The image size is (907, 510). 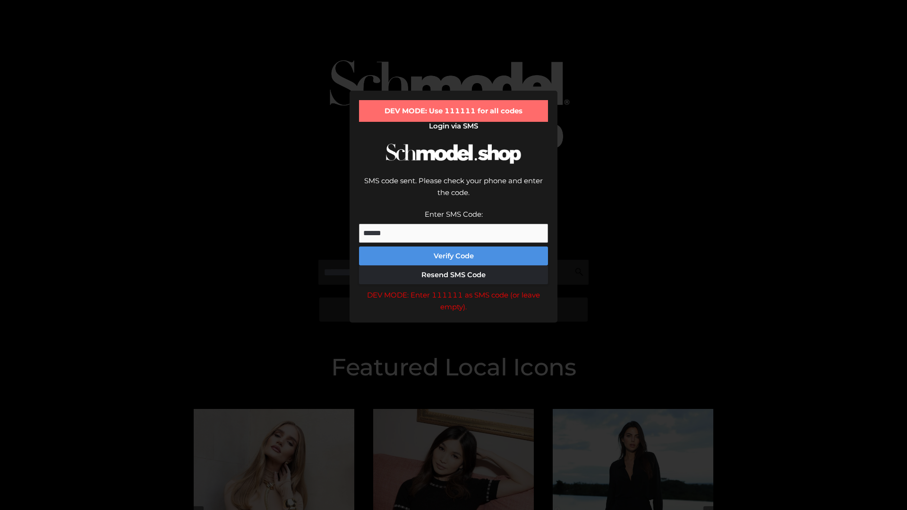 What do you see at coordinates (454, 214) in the screenshot?
I see `label: Enter SMS Code:` at bounding box center [454, 214].